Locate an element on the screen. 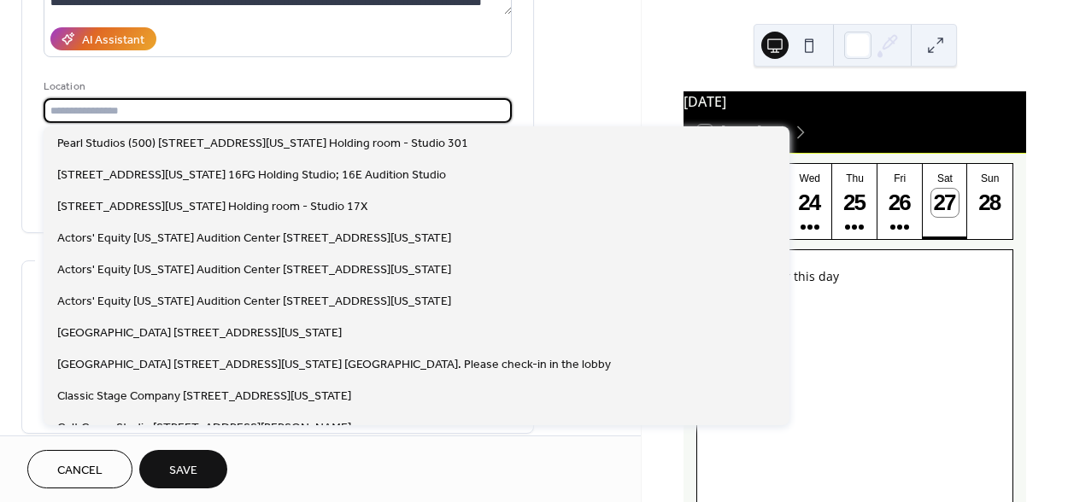  button: Thu25 is located at coordinates (854, 202).